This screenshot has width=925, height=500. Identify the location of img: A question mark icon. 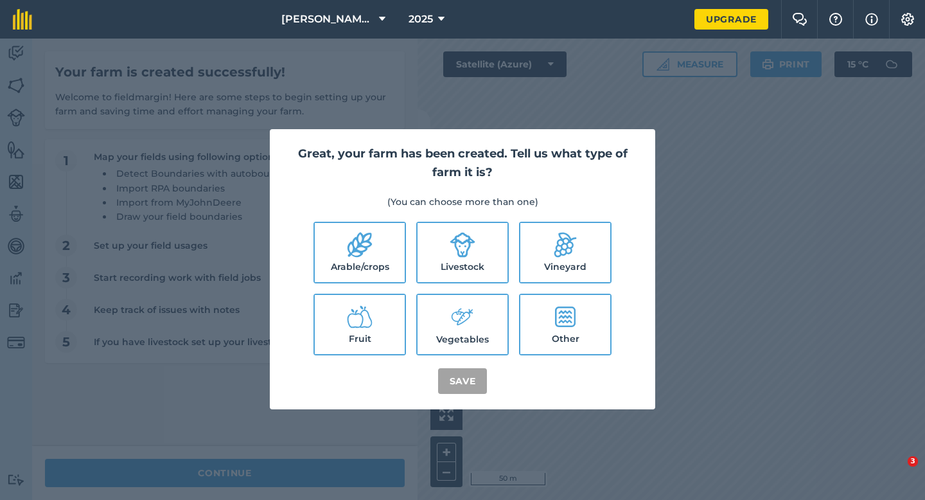
(836, 19).